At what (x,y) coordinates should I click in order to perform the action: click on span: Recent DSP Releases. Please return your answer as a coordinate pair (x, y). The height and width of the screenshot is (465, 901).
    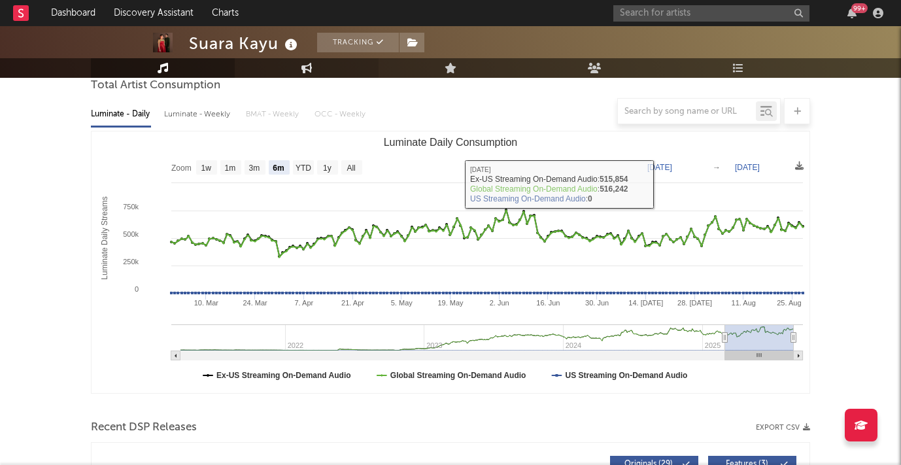
    Looking at the image, I should click on (144, 428).